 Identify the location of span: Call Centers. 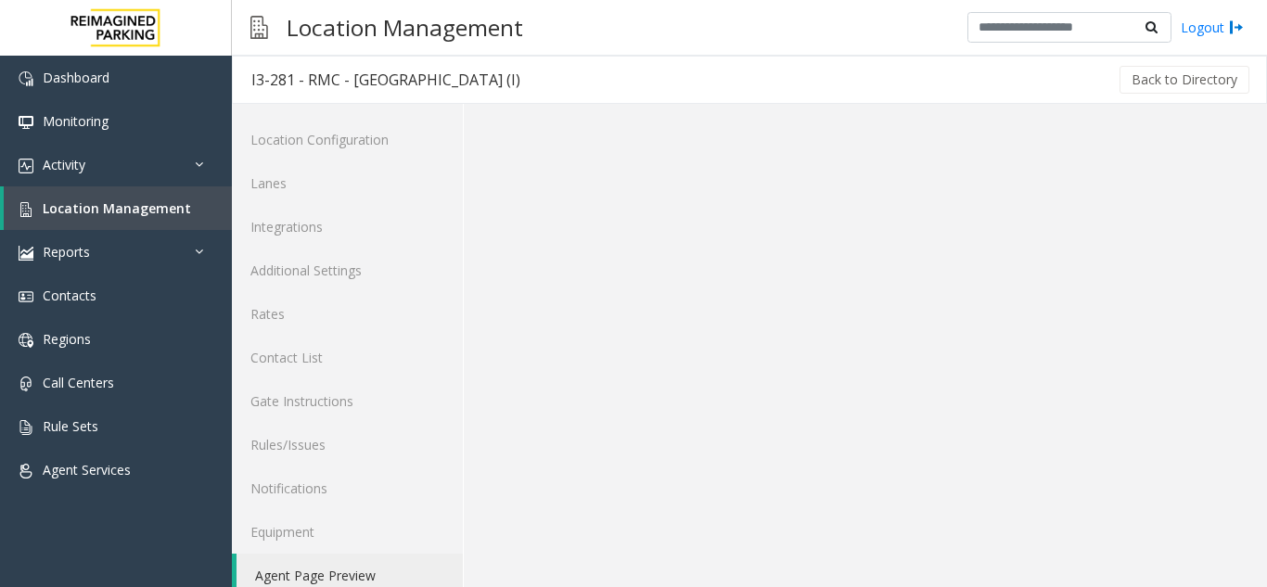
(78, 382).